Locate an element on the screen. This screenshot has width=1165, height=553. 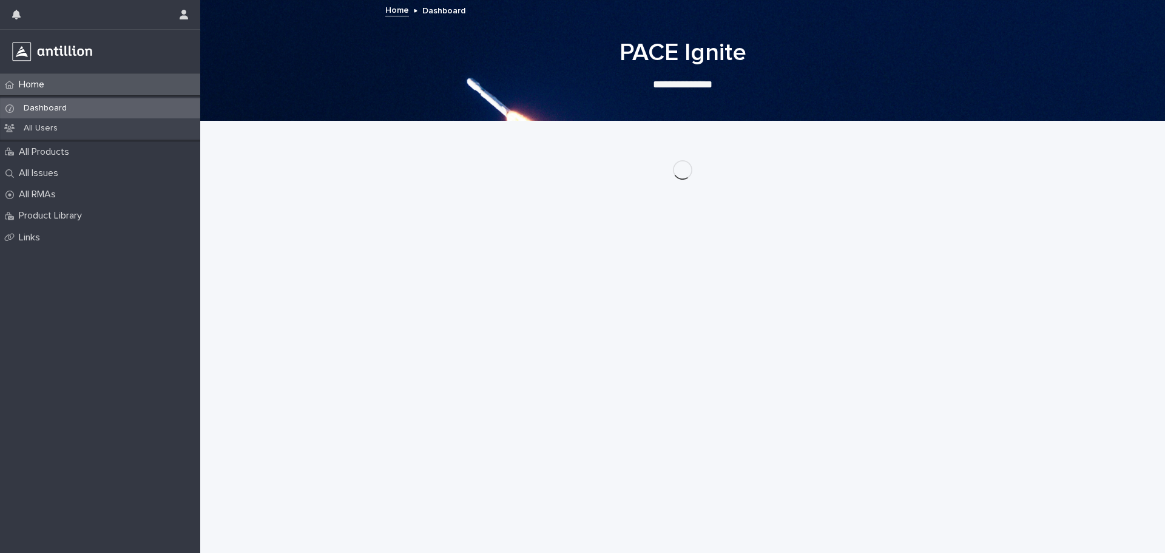
p: All Users is located at coordinates (41, 128).